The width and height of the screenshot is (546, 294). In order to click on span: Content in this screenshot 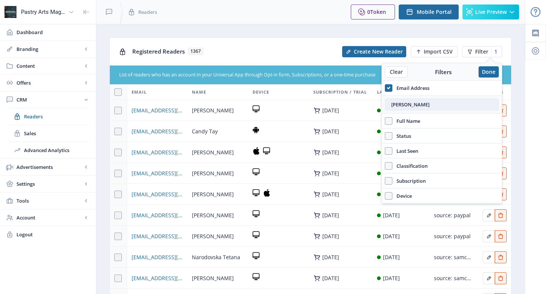, I will do `click(49, 66)`.